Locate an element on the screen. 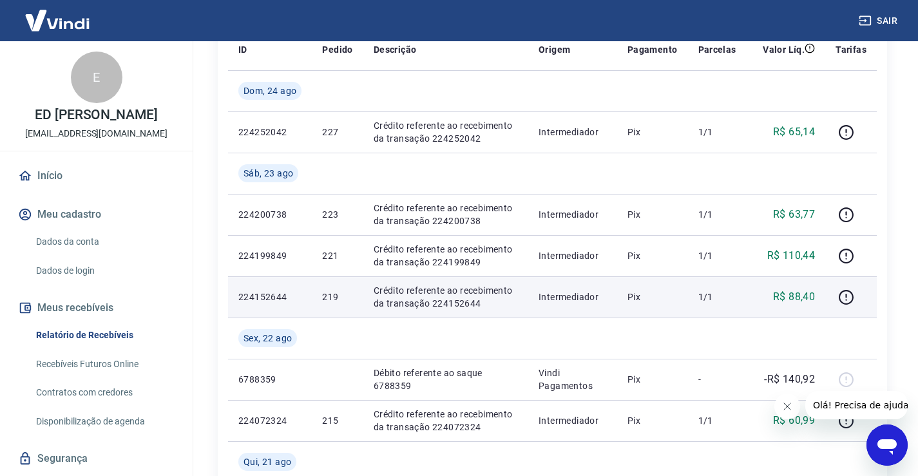 The image size is (918, 476). p: Origem is located at coordinates (554, 50).